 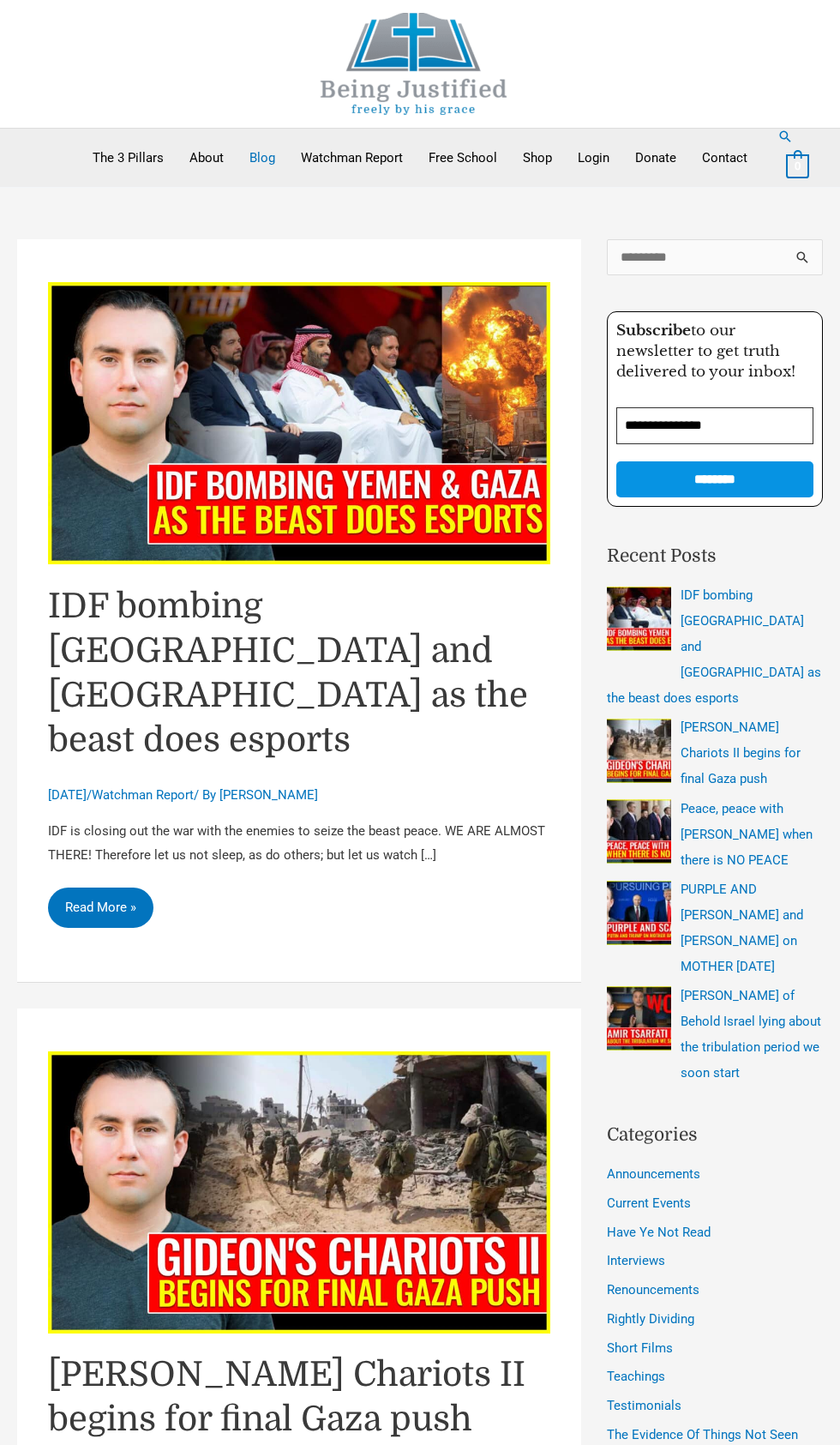 I want to click on a: Contact, so click(x=725, y=158).